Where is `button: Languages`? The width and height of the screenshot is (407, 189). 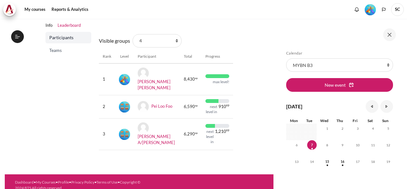
button: Languages is located at coordinates (384, 10).